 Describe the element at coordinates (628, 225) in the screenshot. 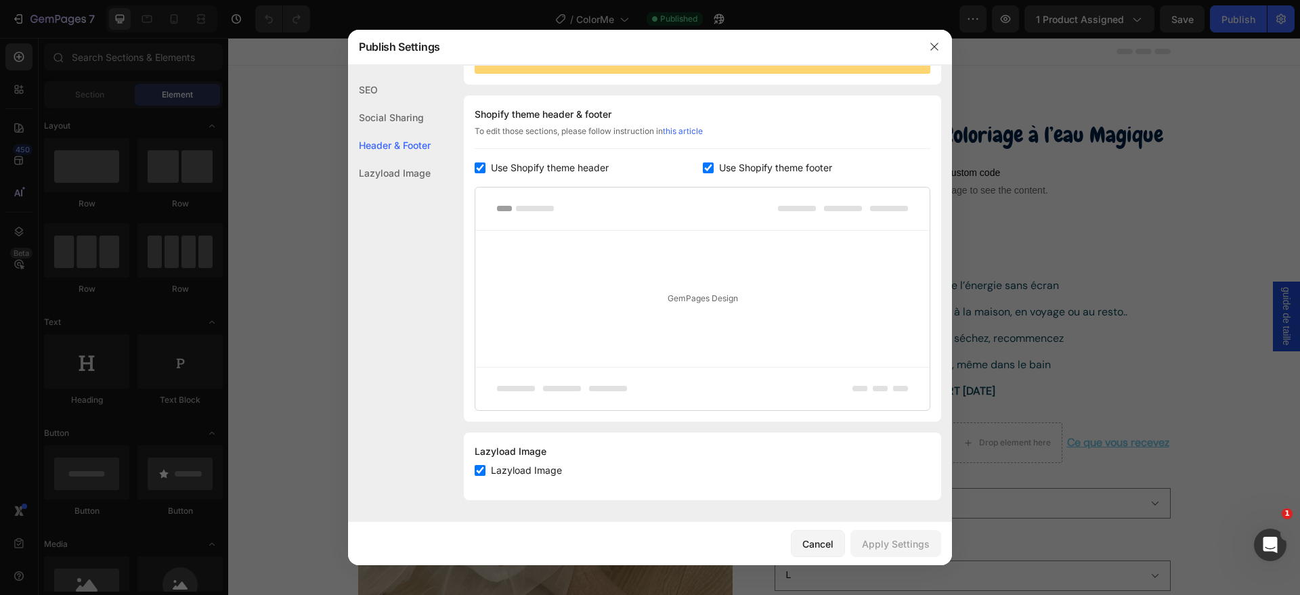

I see `span: Ils s’émerveillent. Vous respirez...` at that location.